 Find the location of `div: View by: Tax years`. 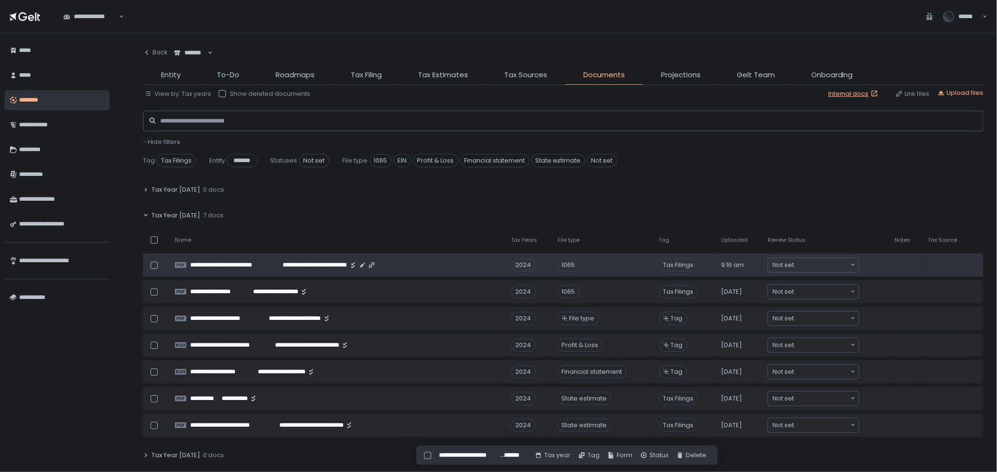

div: View by: Tax years is located at coordinates (178, 94).